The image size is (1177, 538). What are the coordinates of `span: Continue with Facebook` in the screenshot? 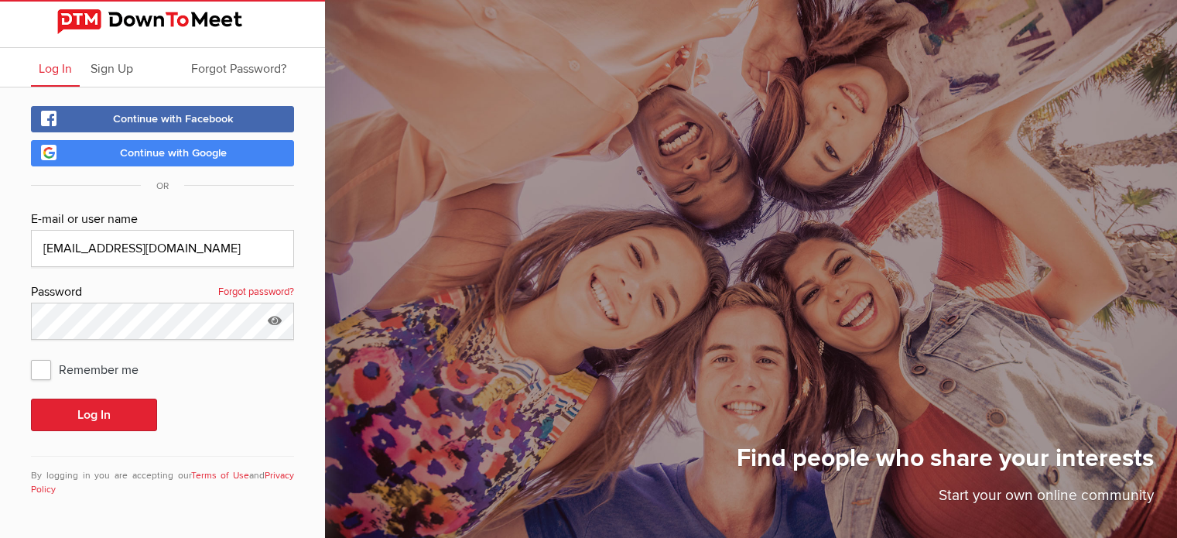 It's located at (173, 118).